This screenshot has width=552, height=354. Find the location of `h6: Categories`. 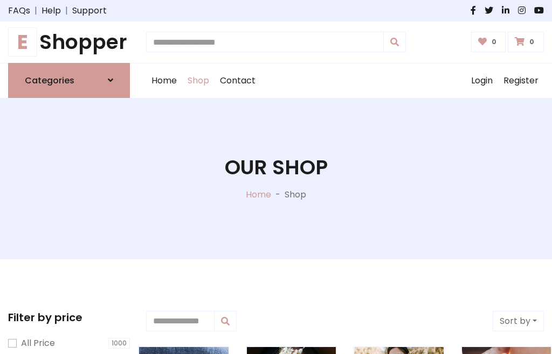

h6: Categories is located at coordinates (50, 80).